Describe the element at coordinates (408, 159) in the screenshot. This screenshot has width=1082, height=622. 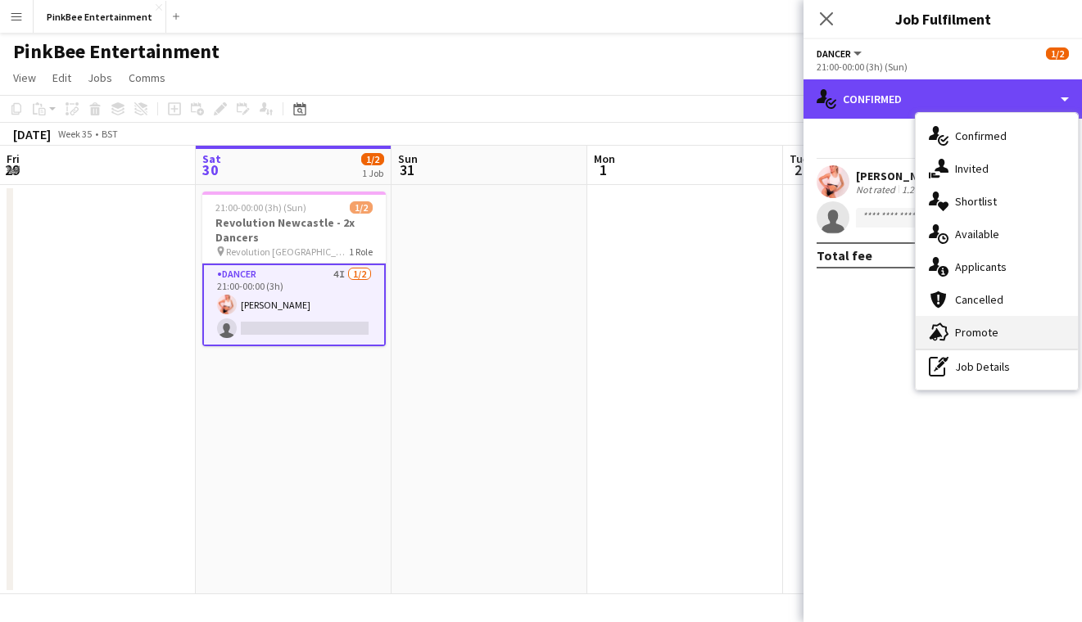
I see `span: Sun` at that location.